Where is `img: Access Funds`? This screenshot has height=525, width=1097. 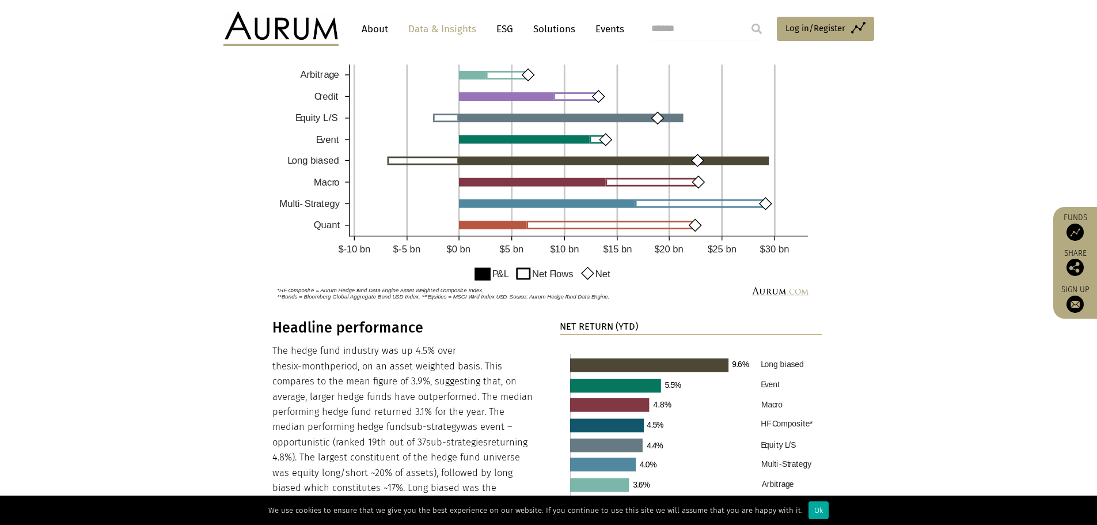
img: Access Funds is located at coordinates (1075, 232).